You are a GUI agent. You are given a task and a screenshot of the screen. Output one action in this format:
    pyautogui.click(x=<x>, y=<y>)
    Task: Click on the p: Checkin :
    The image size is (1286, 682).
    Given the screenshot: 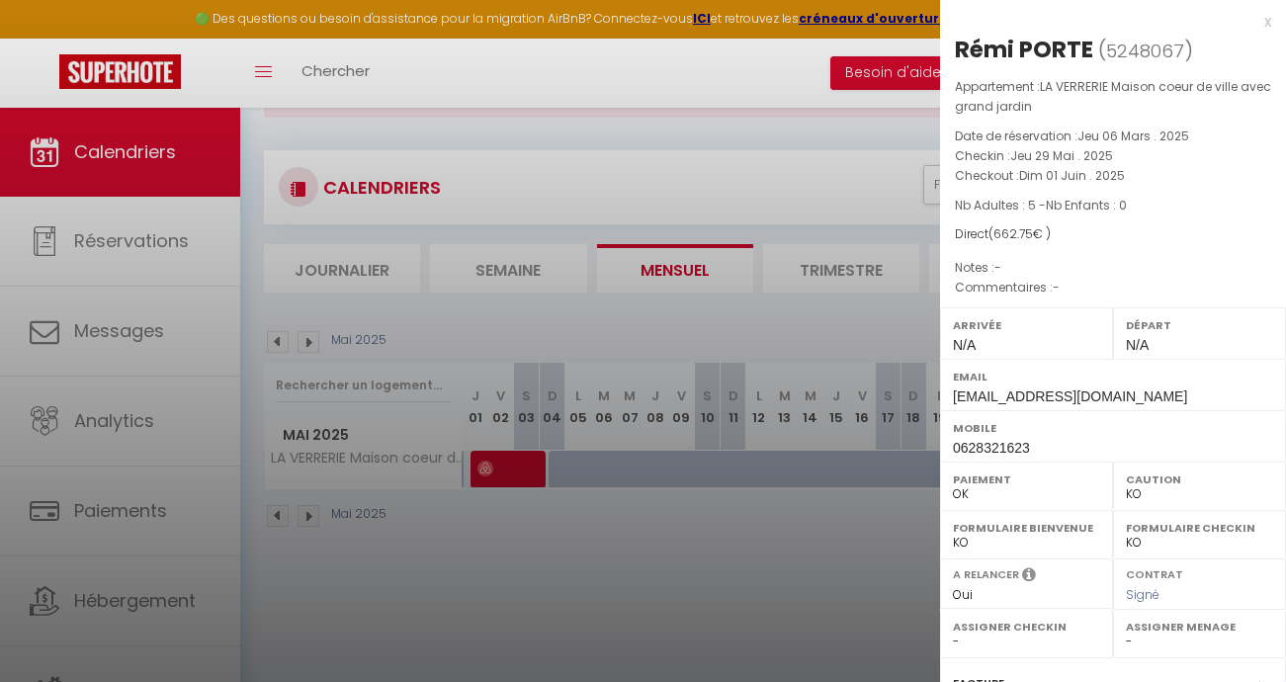 What is the action you would take?
    pyautogui.click(x=1113, y=156)
    